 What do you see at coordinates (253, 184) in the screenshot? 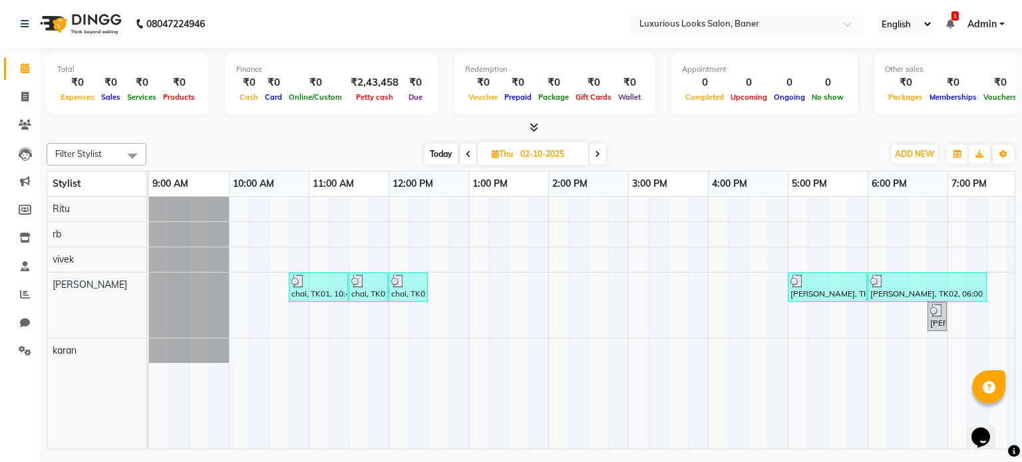
I see `a: 10:00 AM` at bounding box center [253, 184].